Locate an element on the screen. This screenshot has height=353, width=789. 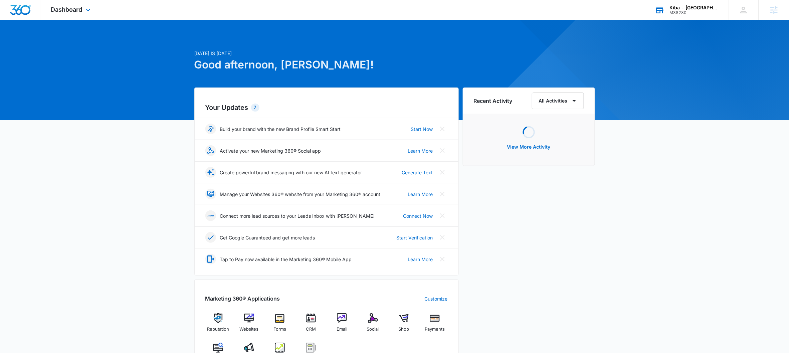
a: Start Verification is located at coordinates (415, 237).